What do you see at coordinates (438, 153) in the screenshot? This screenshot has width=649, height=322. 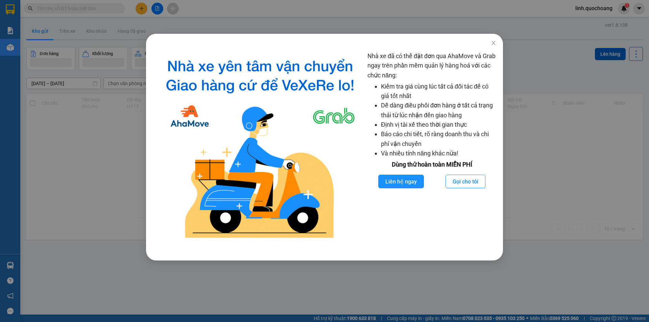 I see `li: Và nhiều tính năng khác nữa!` at bounding box center [438, 153].